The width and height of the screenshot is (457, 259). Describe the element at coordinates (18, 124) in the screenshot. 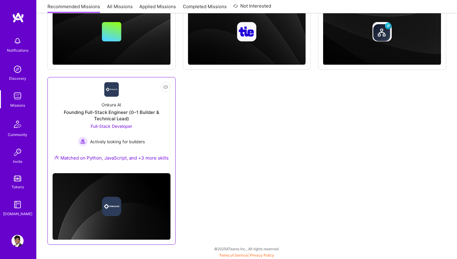

I see `img: Community` at that location.